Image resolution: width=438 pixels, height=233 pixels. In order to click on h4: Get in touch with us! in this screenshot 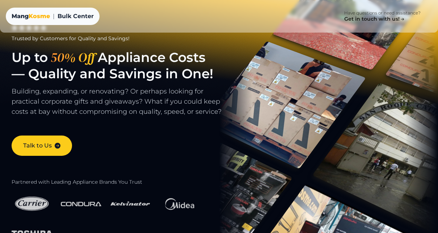, I will do `click(375, 19)`.